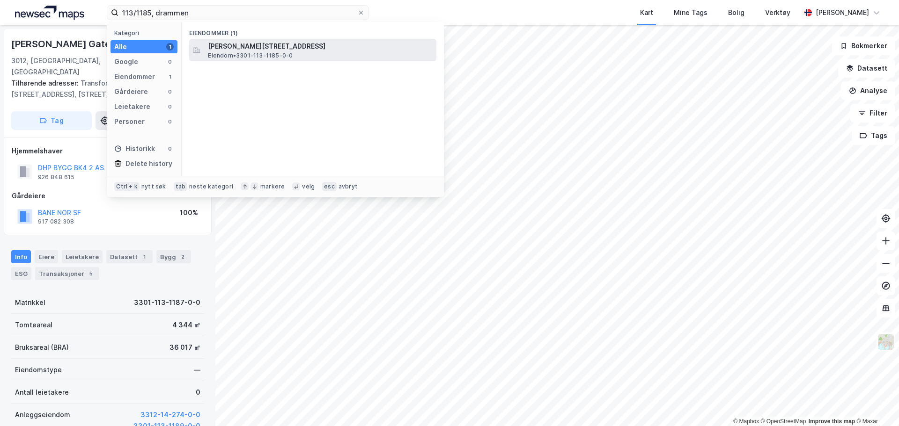 Image resolution: width=899 pixels, height=426 pixels. I want to click on div: Bruksareal (BRA), so click(42, 348).